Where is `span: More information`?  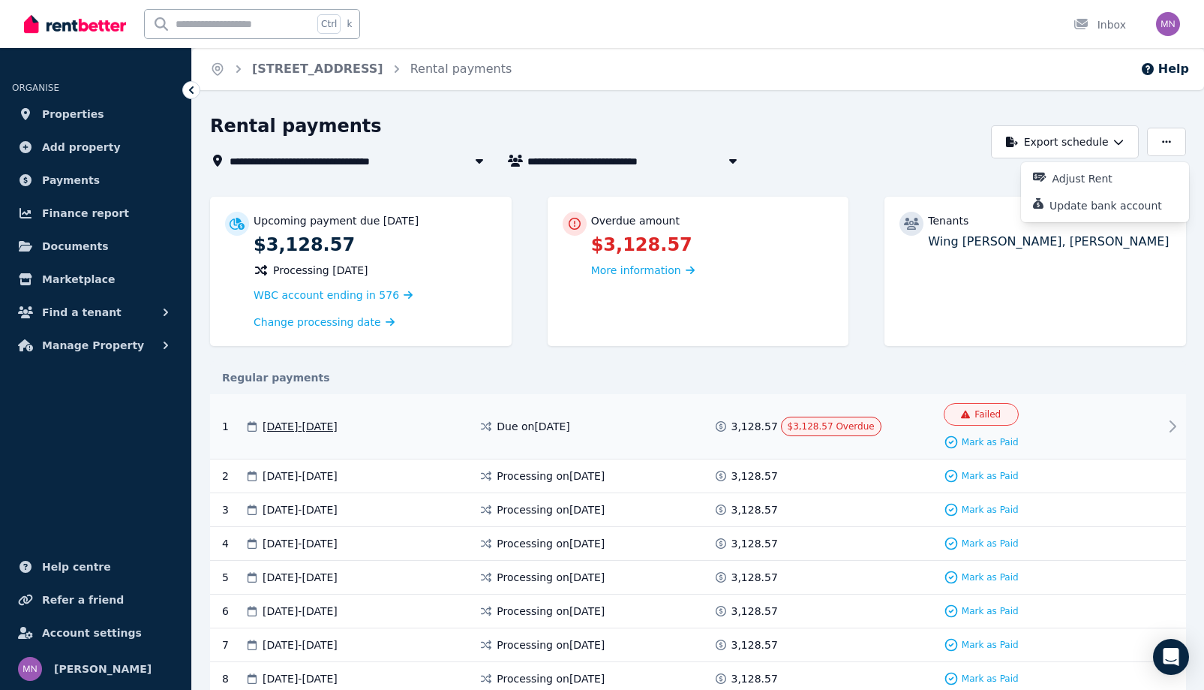
span: More information is located at coordinates (636, 270).